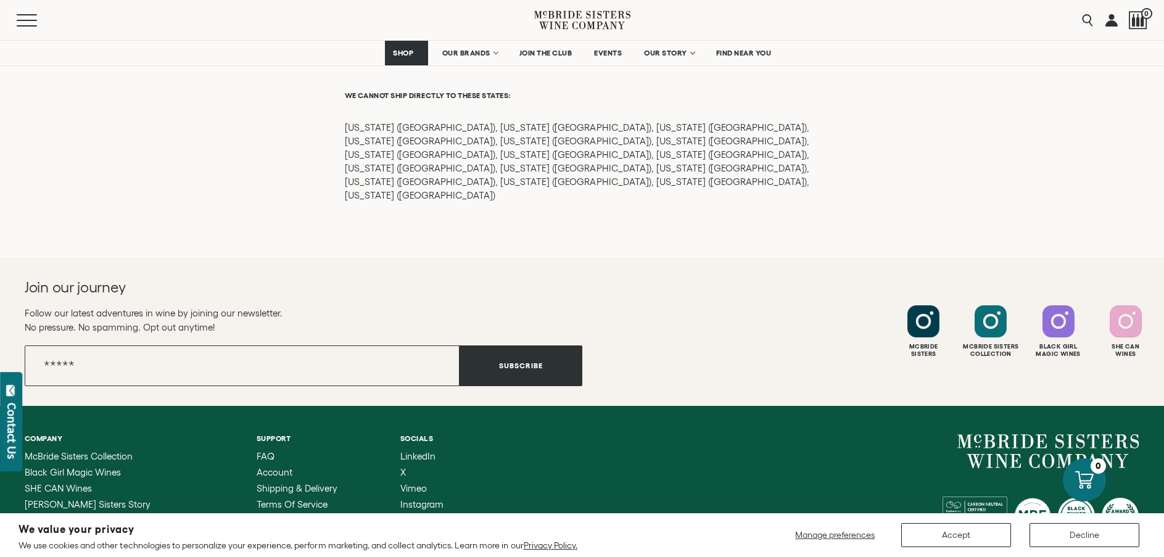 Image resolution: width=1164 pixels, height=557 pixels. What do you see at coordinates (422, 473) in the screenshot?
I see `a: X` at bounding box center [422, 473].